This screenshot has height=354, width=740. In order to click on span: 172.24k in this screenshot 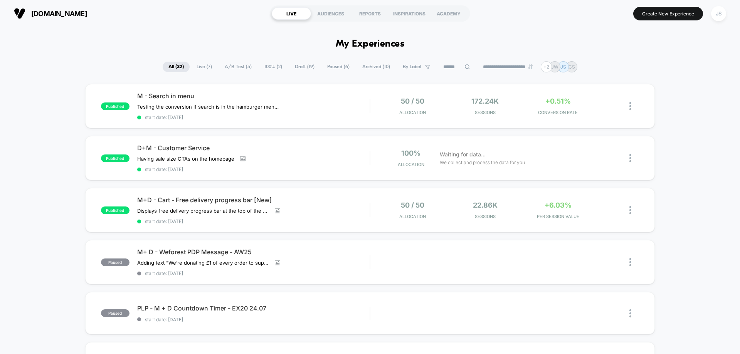, I will do `click(485, 101)`.